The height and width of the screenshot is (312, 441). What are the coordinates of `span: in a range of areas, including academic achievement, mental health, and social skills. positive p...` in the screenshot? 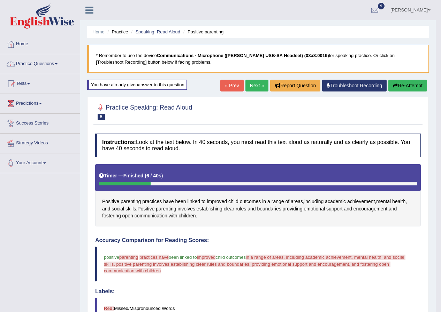 It's located at (254, 264).